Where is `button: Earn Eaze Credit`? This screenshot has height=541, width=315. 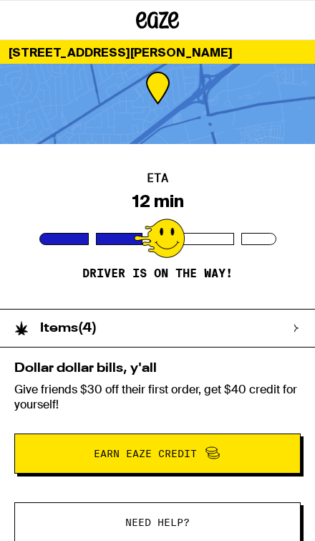 button: Earn Eaze Credit is located at coordinates (158, 453).